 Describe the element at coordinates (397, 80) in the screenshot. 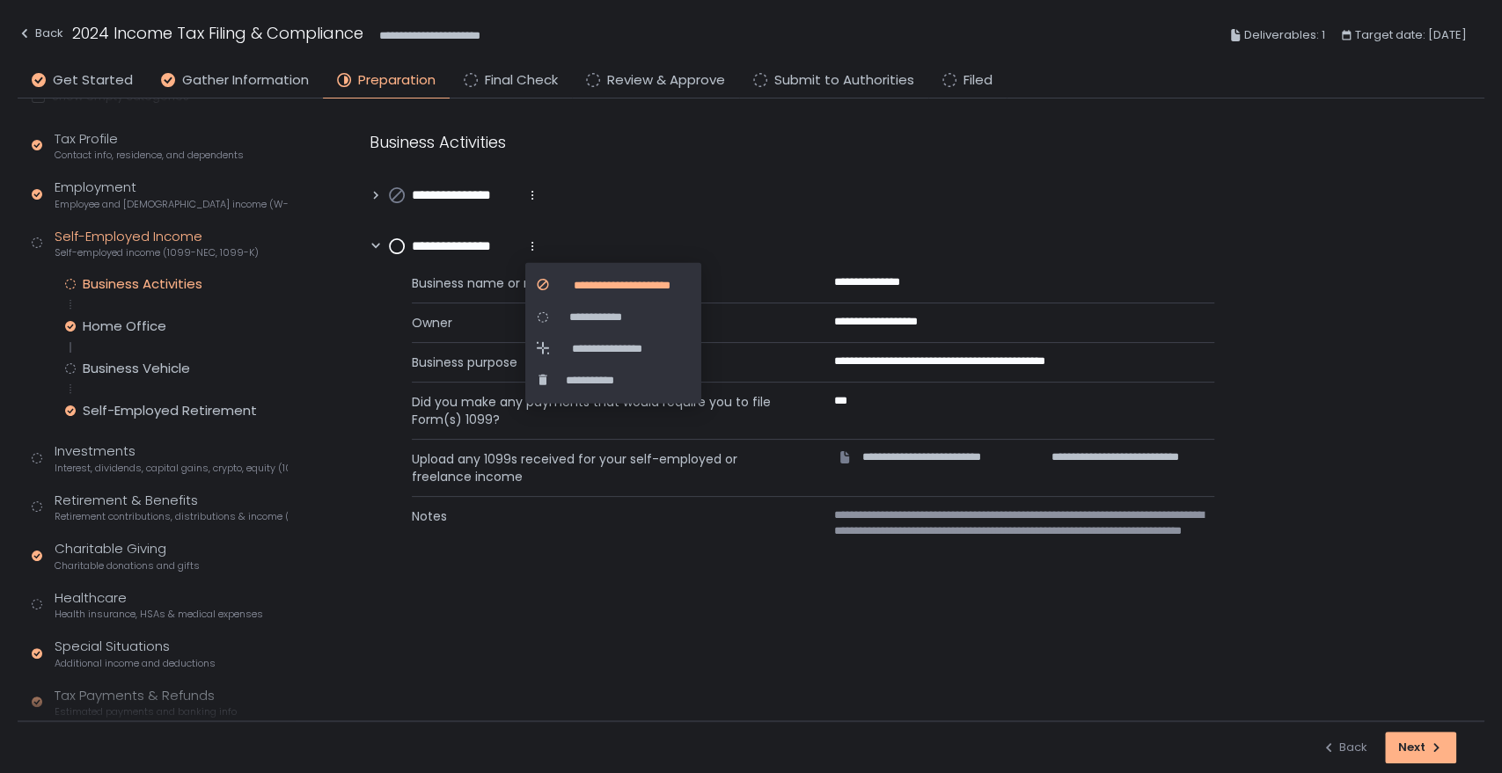

I see `span: Preparation` at that location.